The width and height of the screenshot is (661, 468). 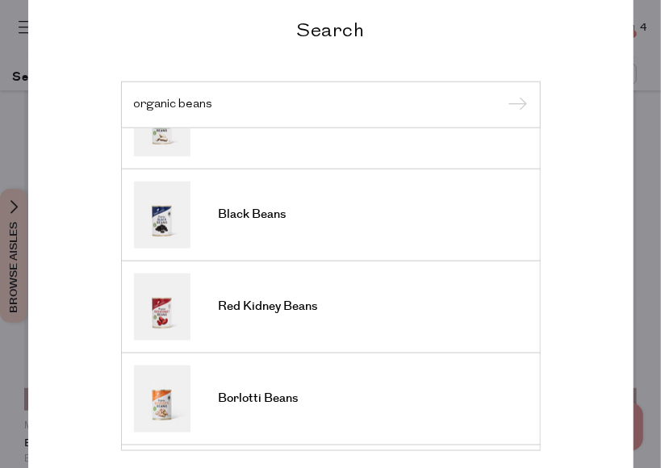 I want to click on h2: Search, so click(x=331, y=29).